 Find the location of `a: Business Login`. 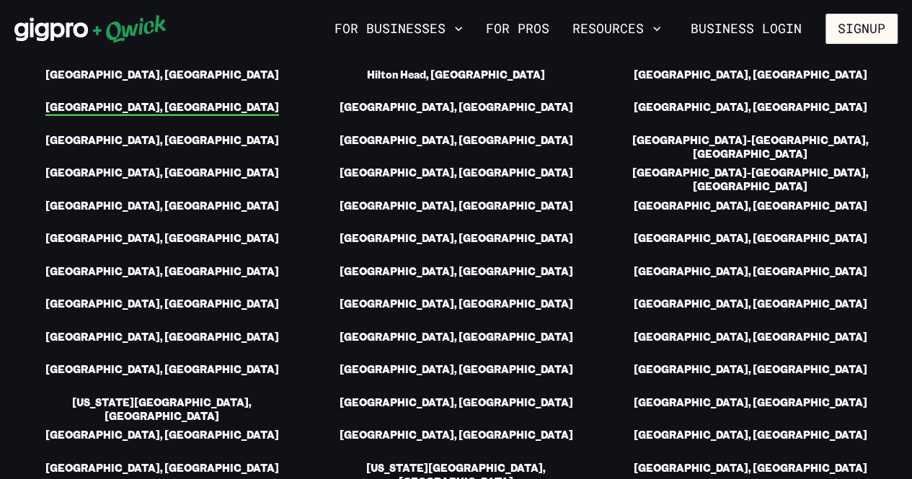

a: Business Login is located at coordinates (746, 29).